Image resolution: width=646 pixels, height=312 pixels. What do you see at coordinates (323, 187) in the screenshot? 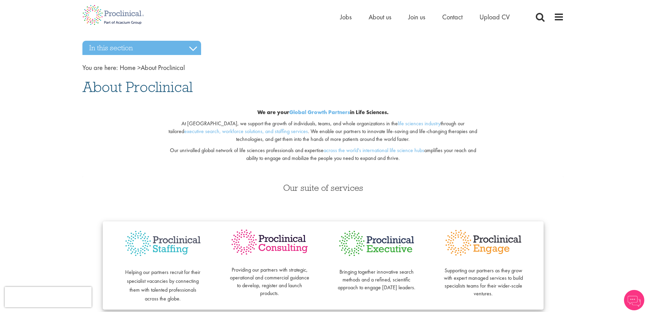
I see `h3: Our suite of services` at bounding box center [323, 187].